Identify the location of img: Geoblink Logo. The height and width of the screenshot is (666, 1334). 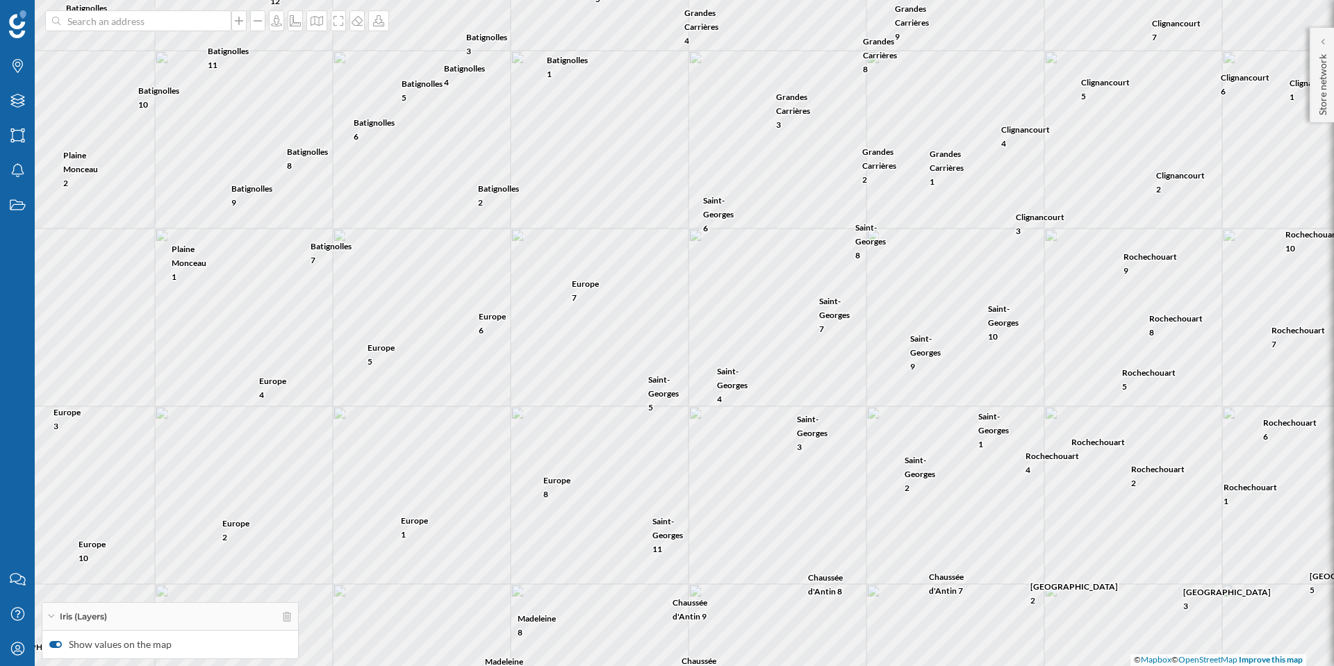
(17, 24).